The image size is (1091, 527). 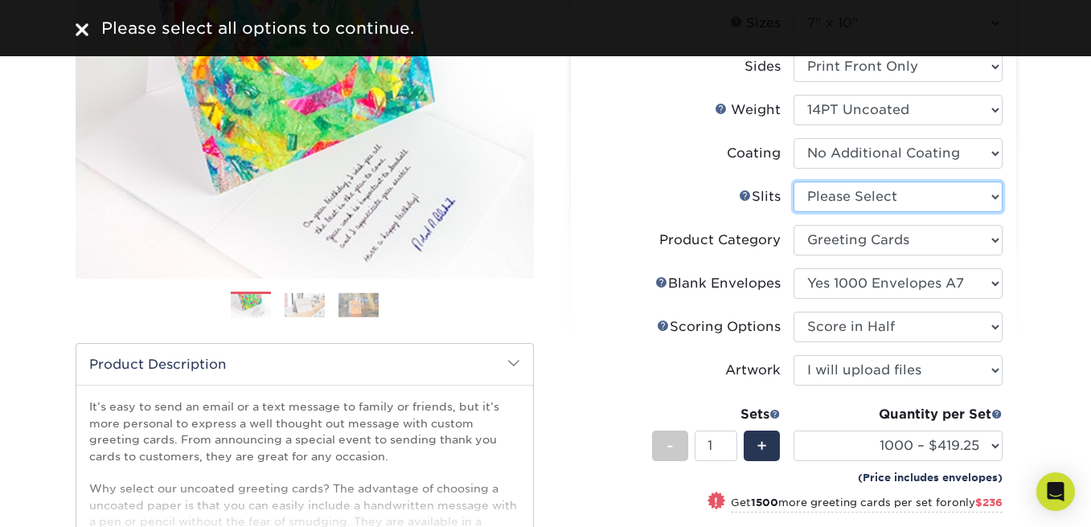 What do you see at coordinates (305, 364) in the screenshot?
I see `h2: Product Description` at bounding box center [305, 364].